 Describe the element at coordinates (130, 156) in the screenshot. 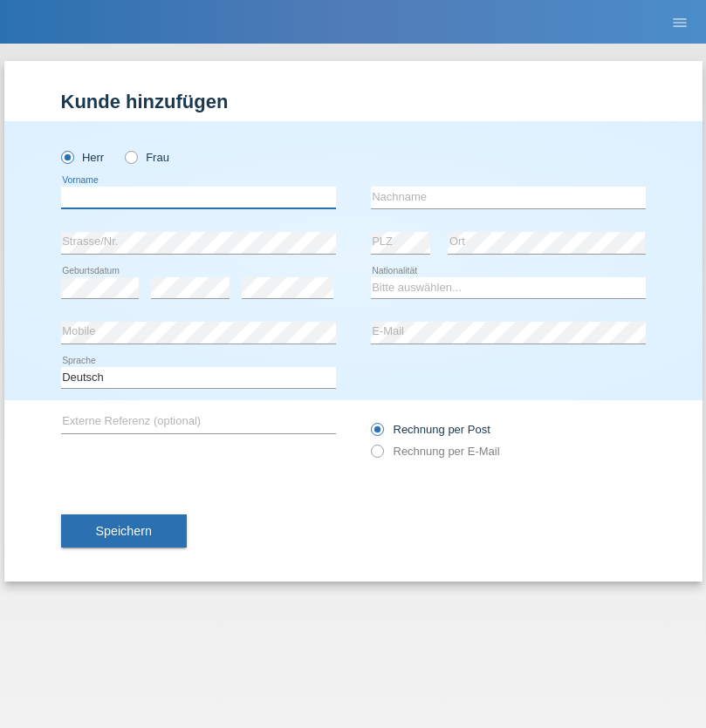

I see `input: Frau` at that location.